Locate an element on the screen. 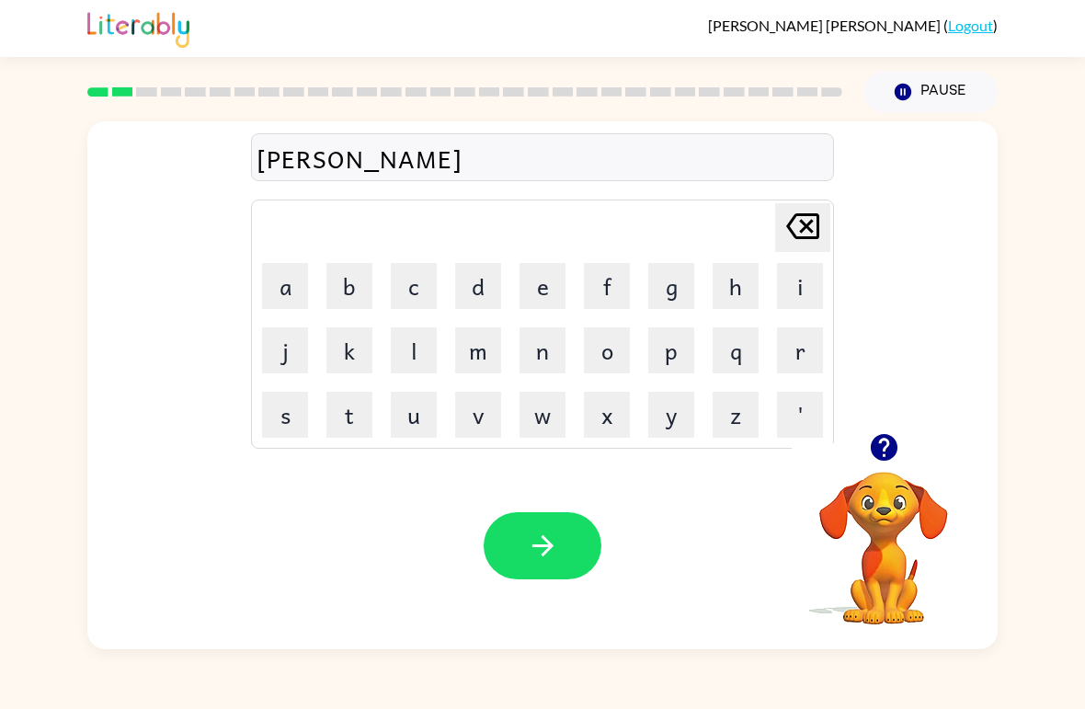 The width and height of the screenshot is (1085, 709). button: t is located at coordinates (350, 415).